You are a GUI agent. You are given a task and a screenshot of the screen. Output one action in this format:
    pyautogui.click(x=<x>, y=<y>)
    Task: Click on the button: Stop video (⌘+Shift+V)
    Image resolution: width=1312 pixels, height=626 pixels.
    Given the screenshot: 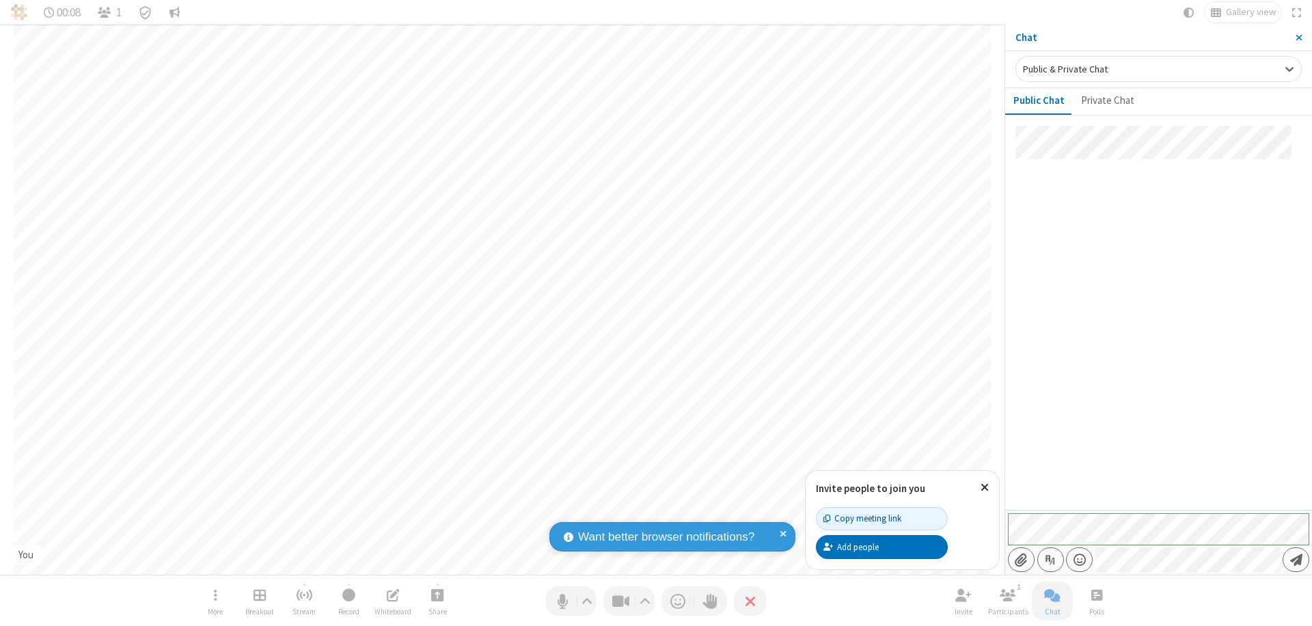 What is the action you would take?
    pyautogui.click(x=629, y=601)
    